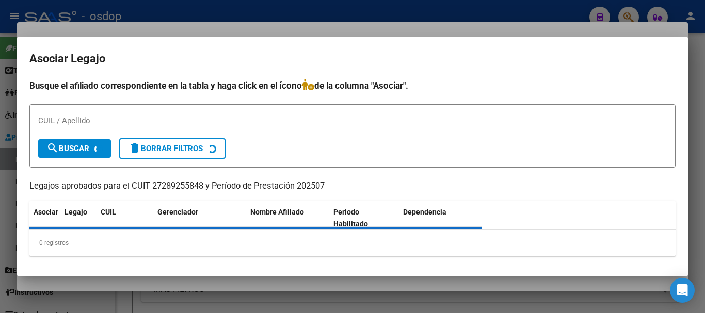  I want to click on datatable-header-cell: Nombre Afiliado, so click(288, 218).